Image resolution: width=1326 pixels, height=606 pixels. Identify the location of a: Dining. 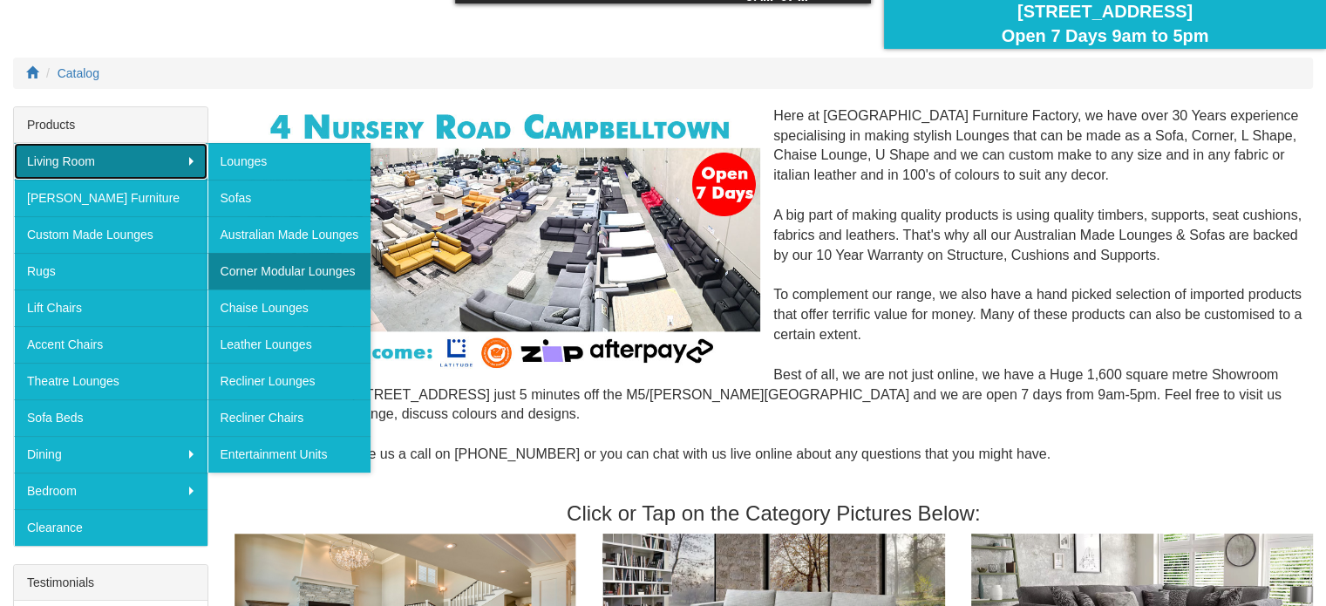
(111, 454).